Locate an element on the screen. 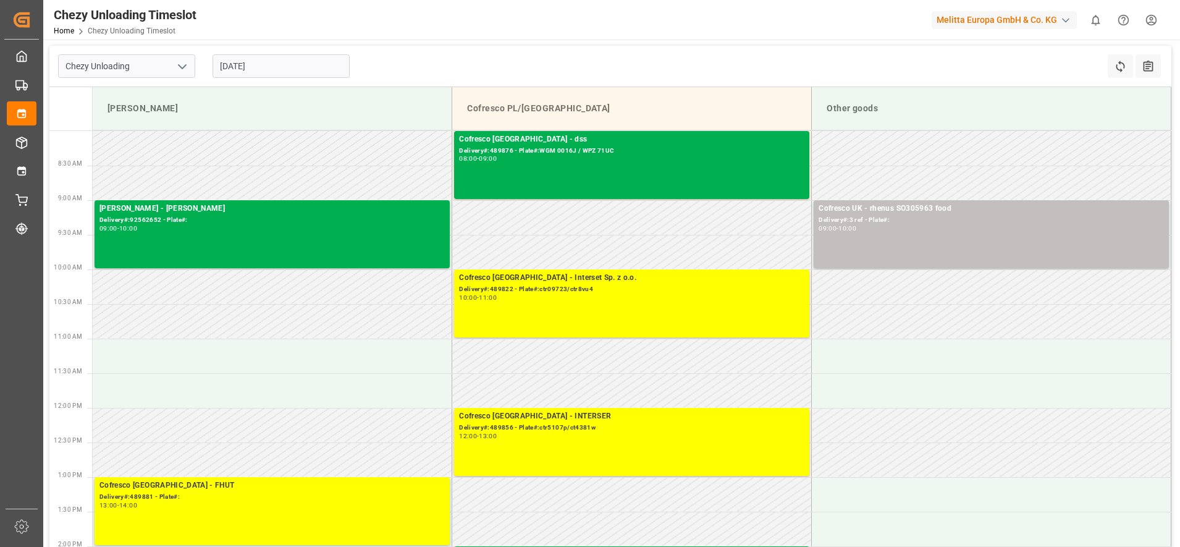 The image size is (1180, 547). div: Delivery#:489822 - Plate#:ctr09723/ctr8vu4 is located at coordinates (631, 289).